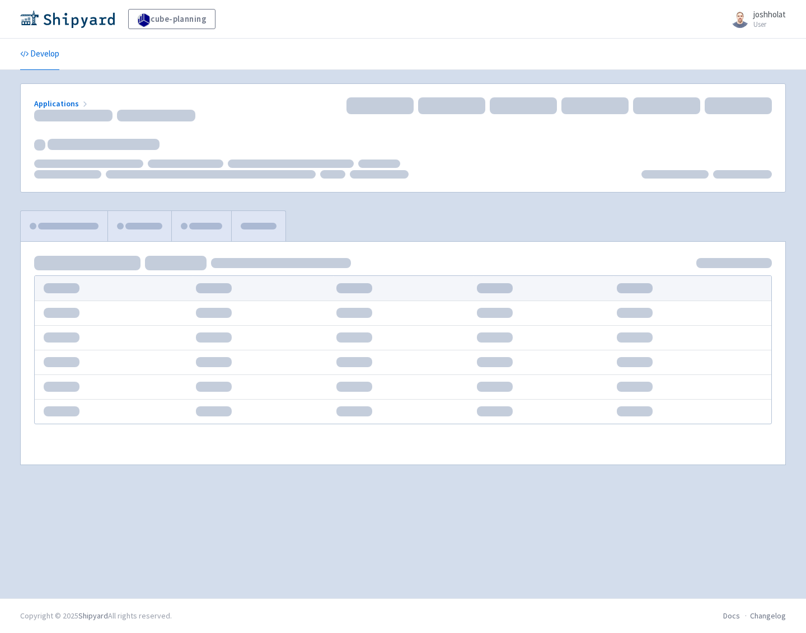 This screenshot has height=633, width=806. Describe the element at coordinates (96, 615) in the screenshot. I see `div: Copyright © 2025 All rights reserved.` at that location.